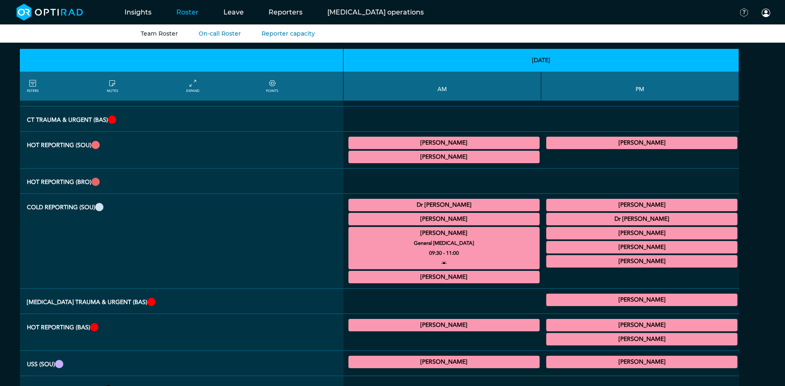  Describe the element at coordinates (288, 34) in the screenshot. I see `a: Reporter capacity` at that location.